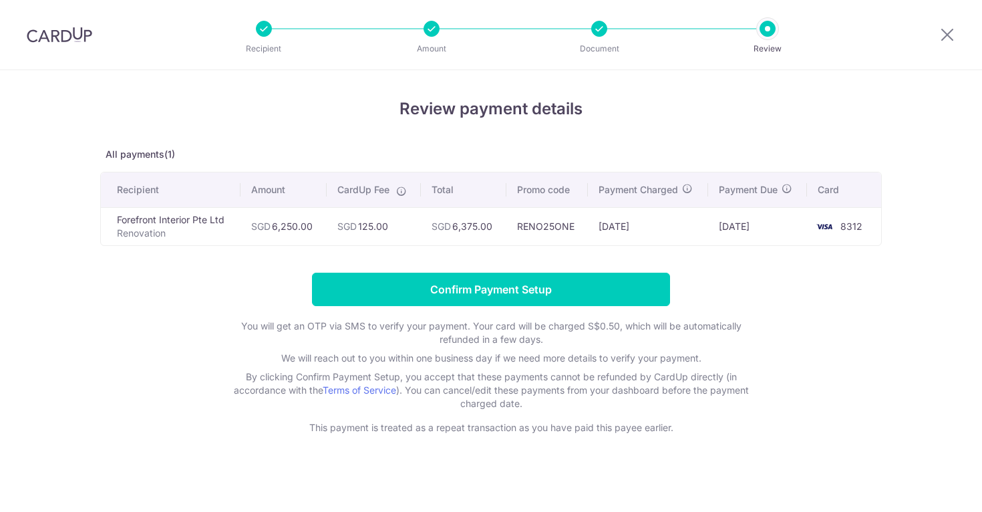 Image resolution: width=982 pixels, height=512 pixels. What do you see at coordinates (491, 333) in the screenshot?
I see `p: You will get an OTP via SMS to verify your payment. Your card will be charged S$0.50, which will ...` at bounding box center [491, 333].